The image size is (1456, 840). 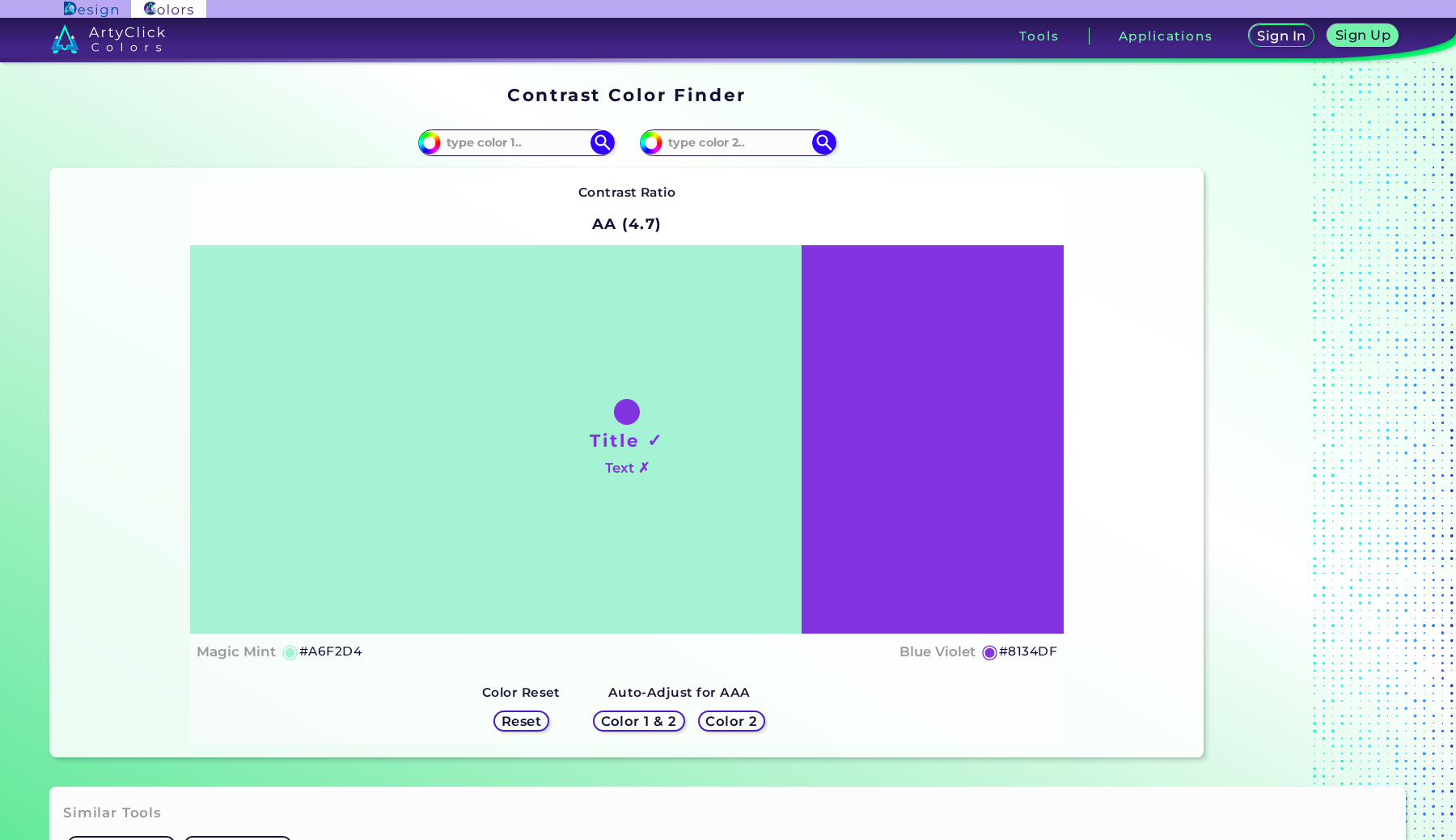 I want to click on h5: Color 2, so click(x=731, y=720).